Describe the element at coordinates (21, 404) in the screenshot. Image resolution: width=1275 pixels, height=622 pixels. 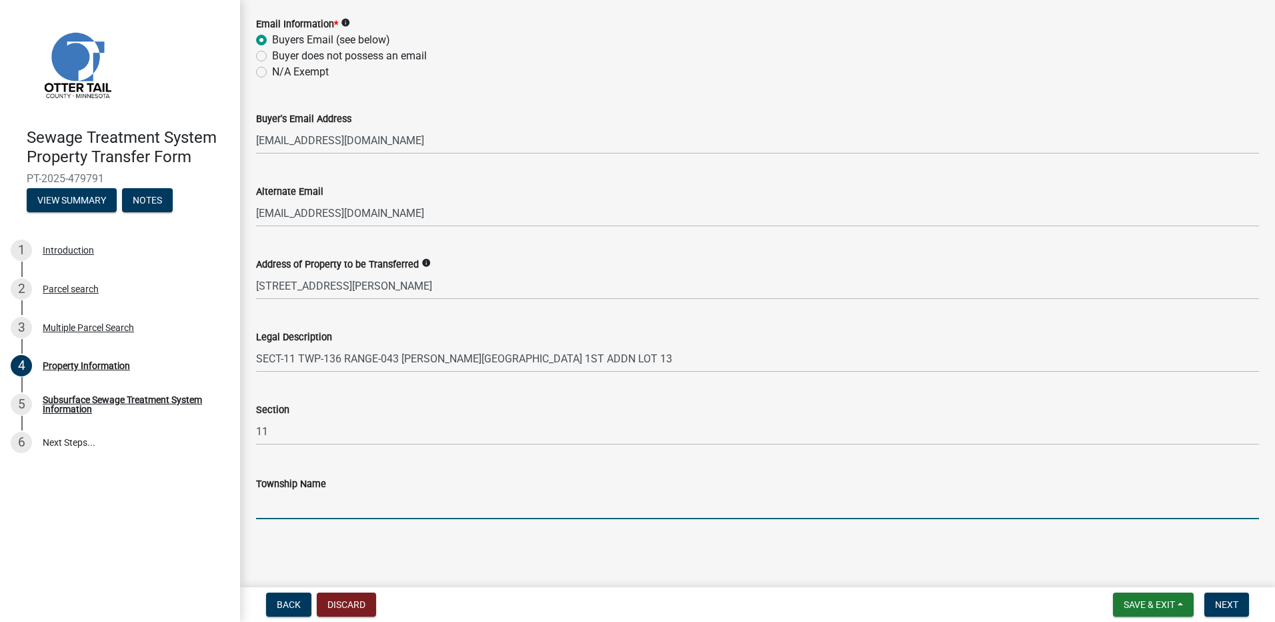
I see `div: 5` at that location.